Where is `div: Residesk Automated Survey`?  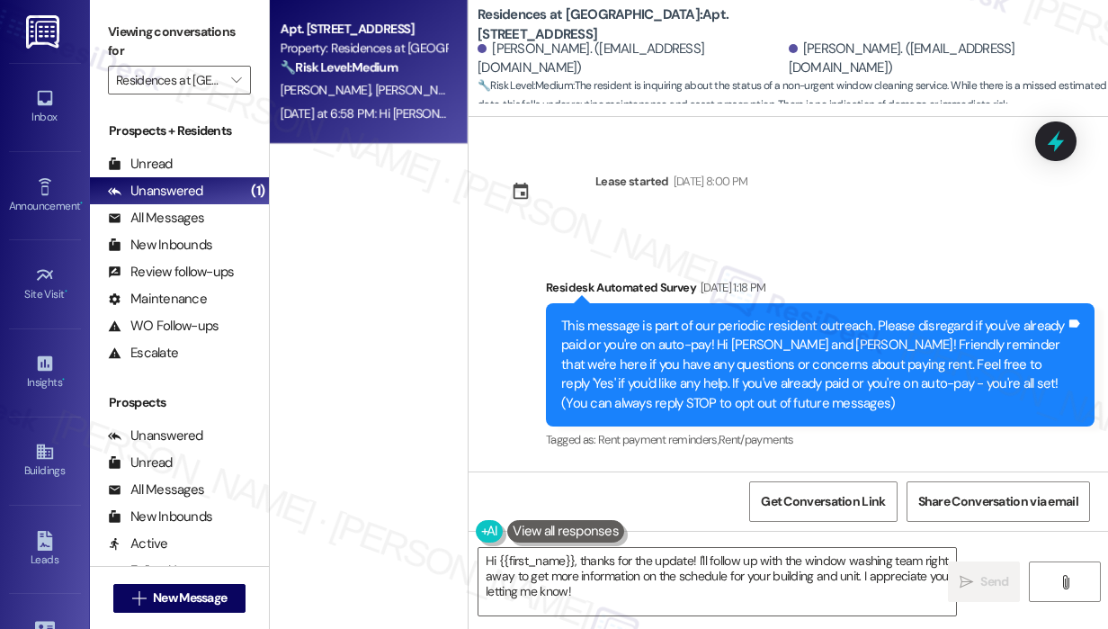
div: Residesk Automated Survey is located at coordinates (820, 291).